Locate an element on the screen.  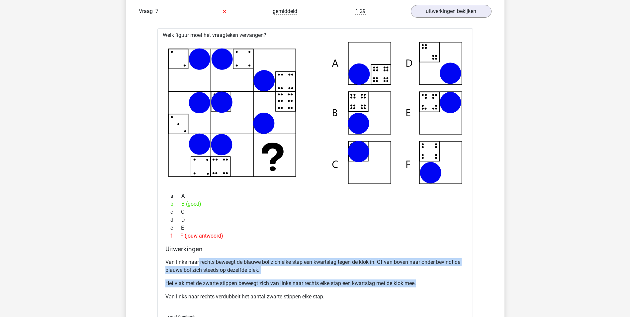
span: b is located at coordinates (176, 204).